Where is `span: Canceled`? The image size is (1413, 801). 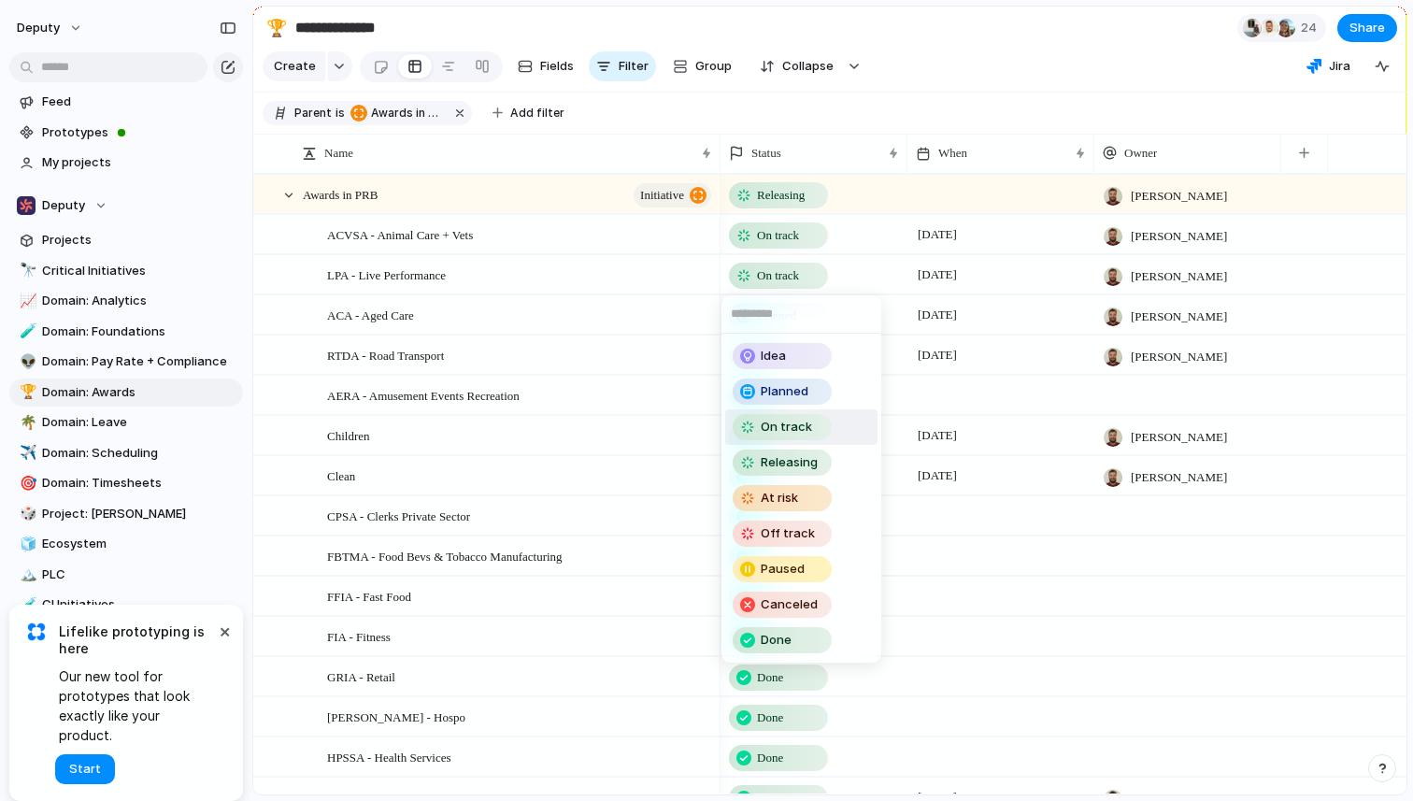
span: Canceled is located at coordinates (788, 604).